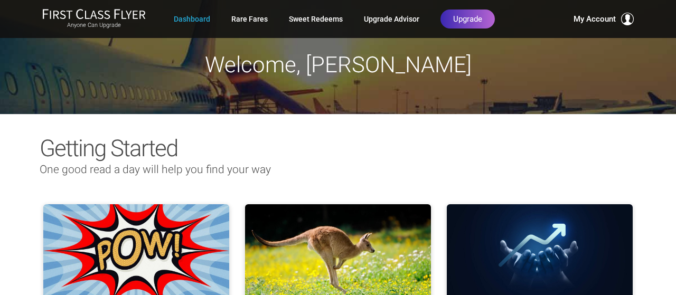 The width and height of the screenshot is (676, 295). Describe the element at coordinates (604, 19) in the screenshot. I see `button: My Account` at that location.